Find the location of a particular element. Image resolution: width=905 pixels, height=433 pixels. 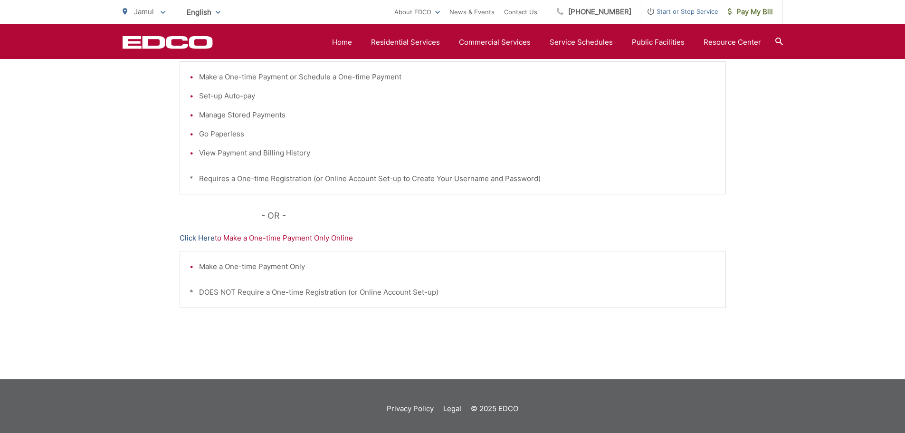

a: Residential Services is located at coordinates (405, 42).